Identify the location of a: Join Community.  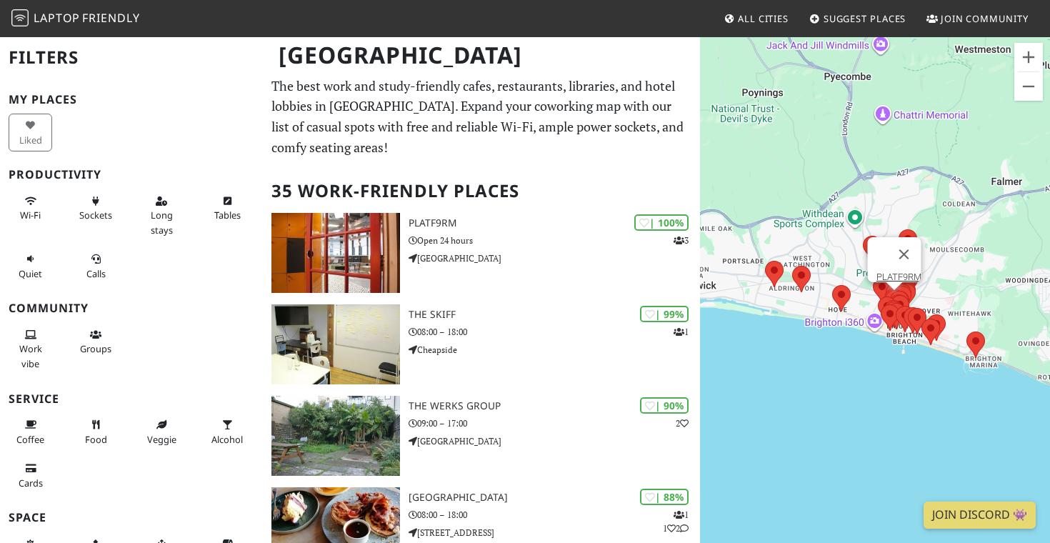
(977, 19).